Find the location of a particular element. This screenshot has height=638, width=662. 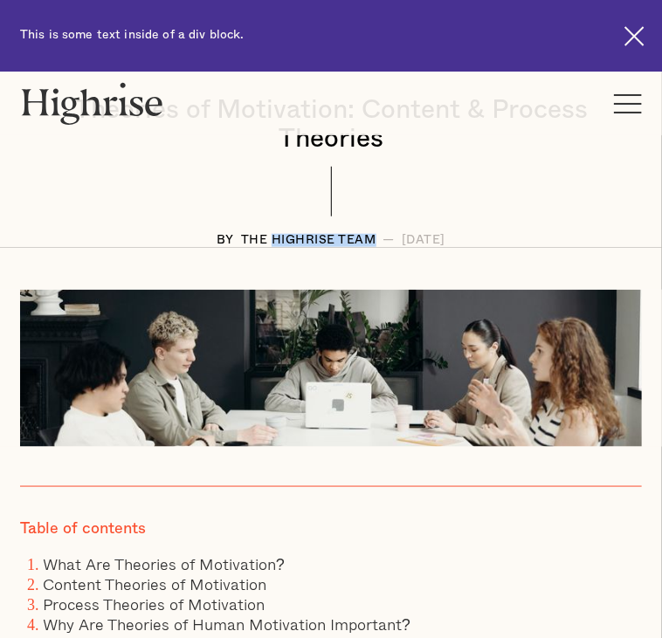

img: Executives sitting in a meeting room. is located at coordinates (331, 368).